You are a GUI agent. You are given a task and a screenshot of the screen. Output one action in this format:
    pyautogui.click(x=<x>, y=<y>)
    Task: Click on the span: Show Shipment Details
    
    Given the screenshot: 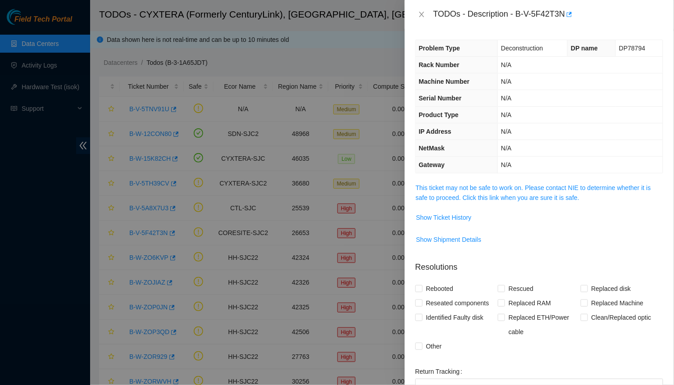 What is the action you would take?
    pyautogui.click(x=448, y=240)
    